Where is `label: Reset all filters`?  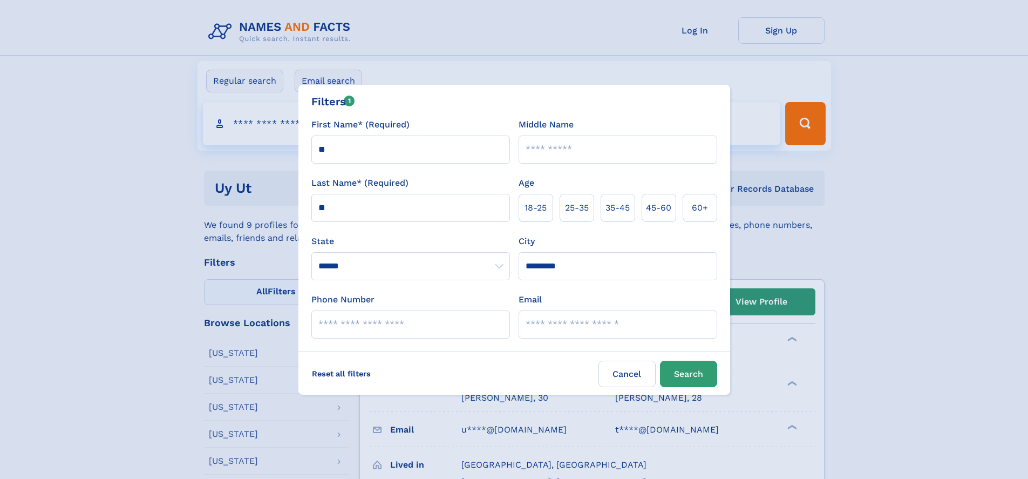
label: Reset all filters is located at coordinates (341, 373).